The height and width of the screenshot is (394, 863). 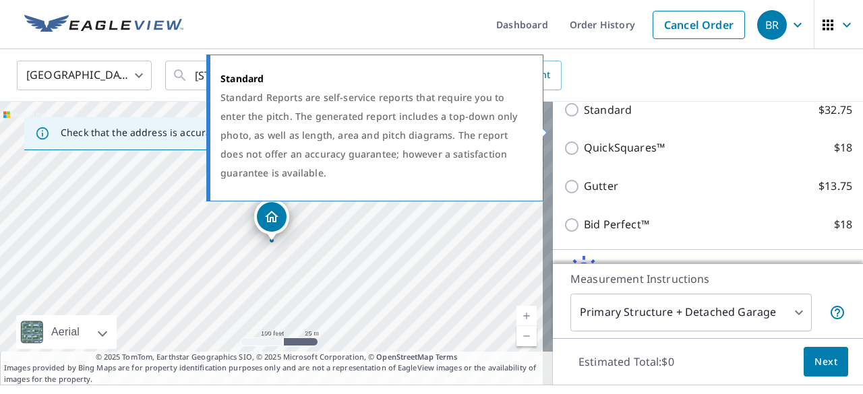 What do you see at coordinates (708, 279) in the screenshot?
I see `p: Measurement Instructions` at bounding box center [708, 279].